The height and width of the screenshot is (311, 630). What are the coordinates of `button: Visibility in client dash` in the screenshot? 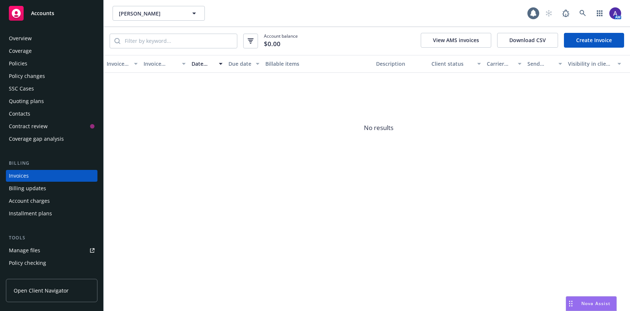 It's located at (595, 64).